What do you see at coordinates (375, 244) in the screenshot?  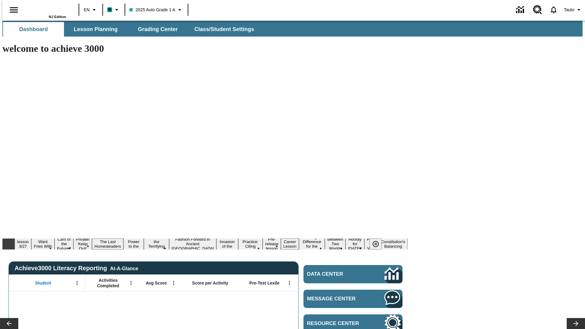 I see `button: Pause` at bounding box center [375, 244].